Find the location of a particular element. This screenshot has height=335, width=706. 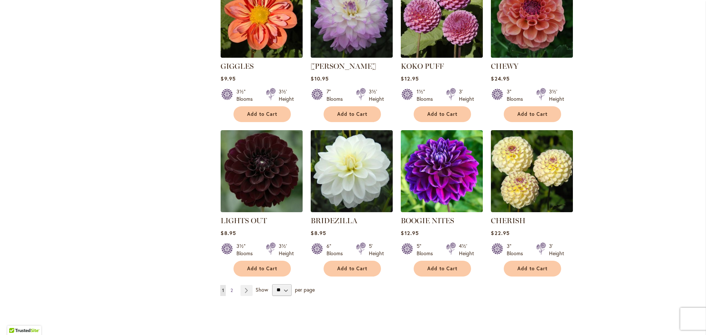

span: $9.95 is located at coordinates (228, 78).